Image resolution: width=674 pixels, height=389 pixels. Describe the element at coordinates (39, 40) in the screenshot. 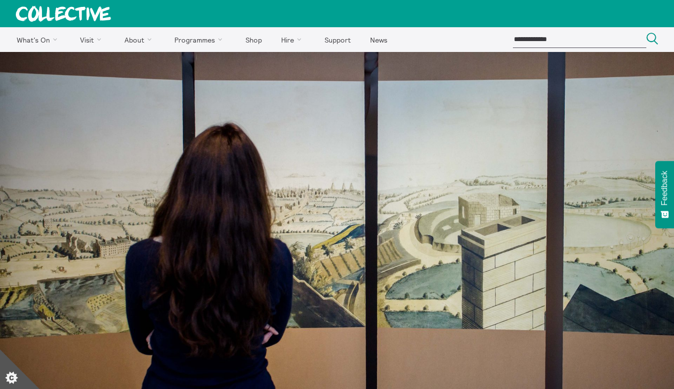

I see `a: What's On` at that location.